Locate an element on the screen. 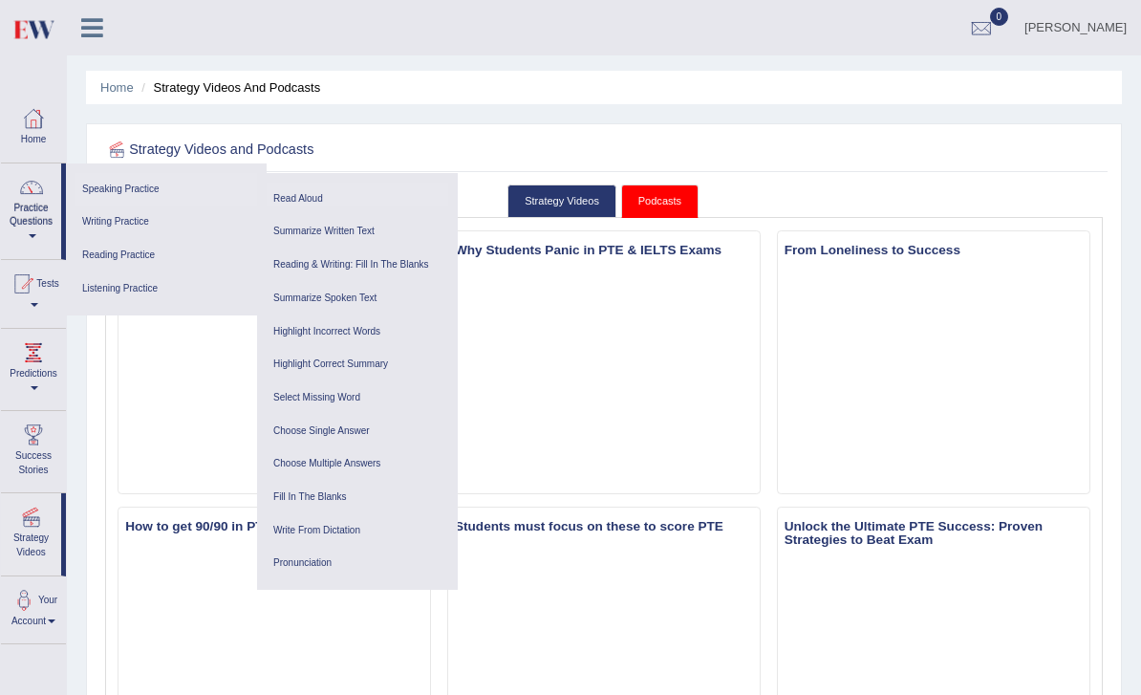 The height and width of the screenshot is (695, 1141). a: Writing Practice is located at coordinates (166, 222).